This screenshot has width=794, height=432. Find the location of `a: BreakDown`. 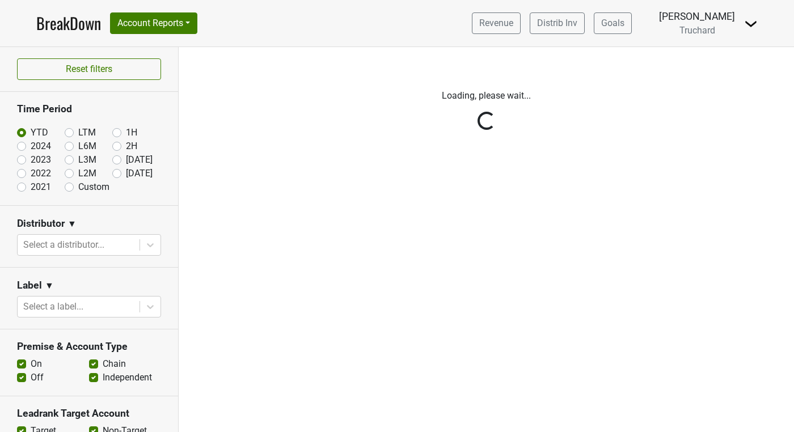

a: BreakDown is located at coordinates (69, 23).